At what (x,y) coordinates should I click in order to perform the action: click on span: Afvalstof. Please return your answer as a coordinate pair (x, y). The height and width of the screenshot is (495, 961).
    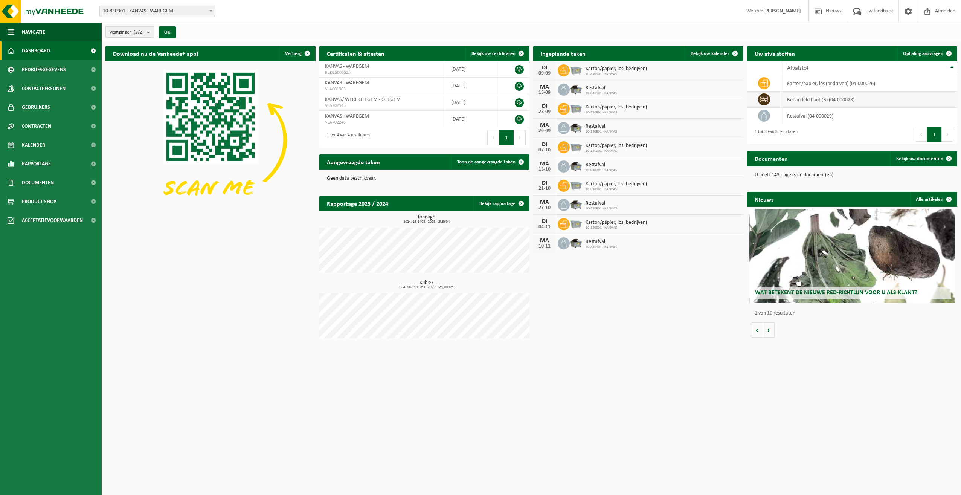
    Looking at the image, I should click on (798, 68).